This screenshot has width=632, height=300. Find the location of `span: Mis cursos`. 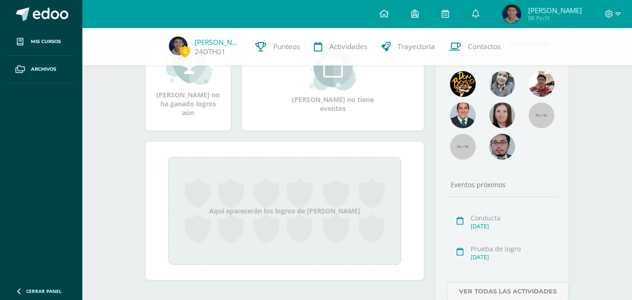

span: Mis cursos is located at coordinates (46, 42).